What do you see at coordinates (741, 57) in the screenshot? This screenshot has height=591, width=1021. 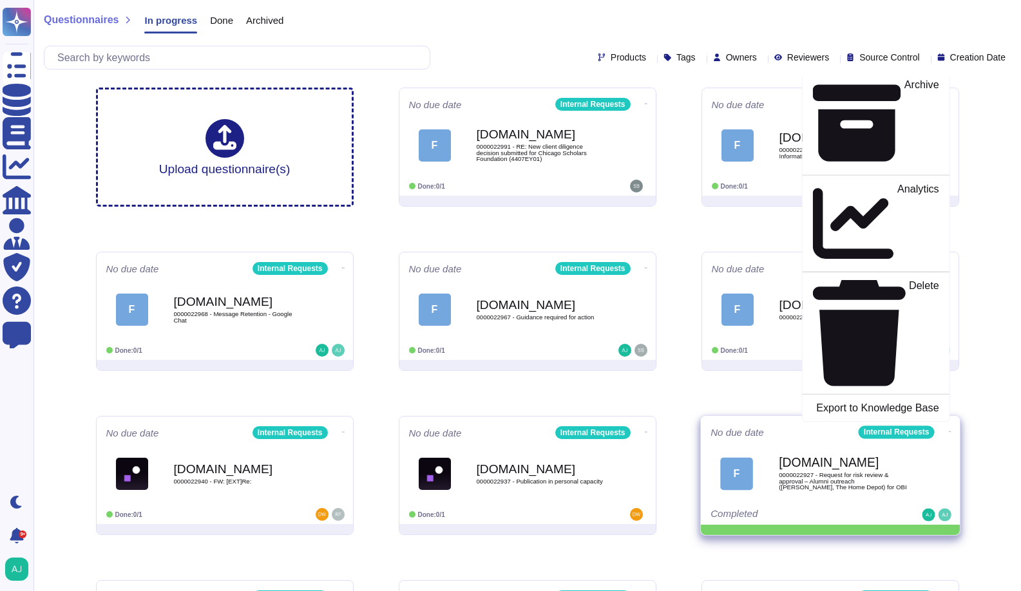 I see `span: Owners` at bounding box center [741, 57].